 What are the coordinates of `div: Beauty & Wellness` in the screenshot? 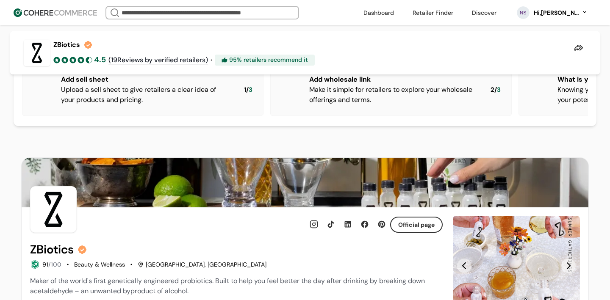 It's located at (100, 265).